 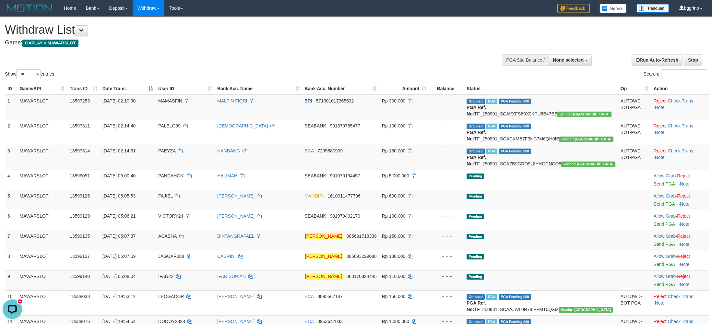 I want to click on span: 13599129, so click(x=80, y=216).